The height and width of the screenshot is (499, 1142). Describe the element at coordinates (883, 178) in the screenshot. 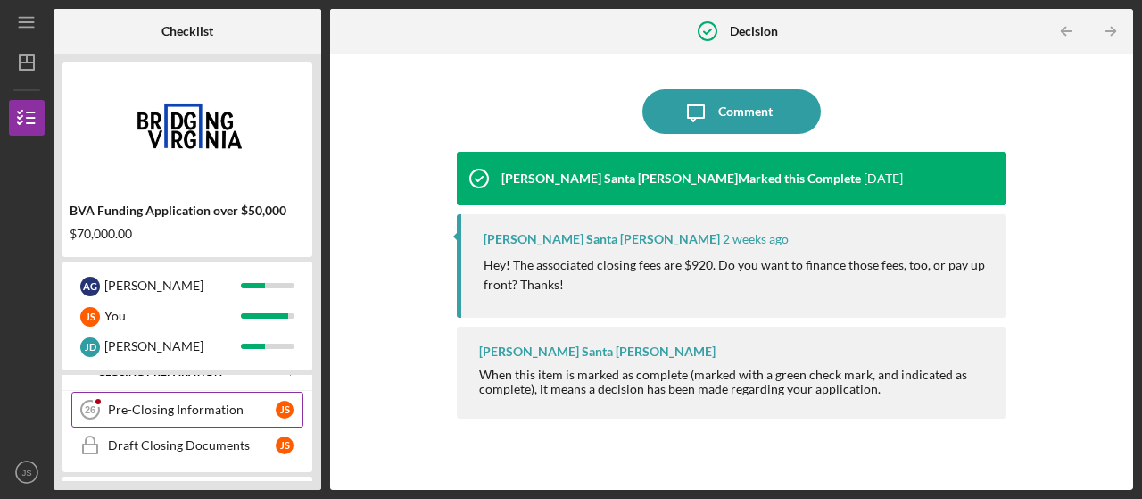

I see `time: 2025-09-17 19:45` at that location.